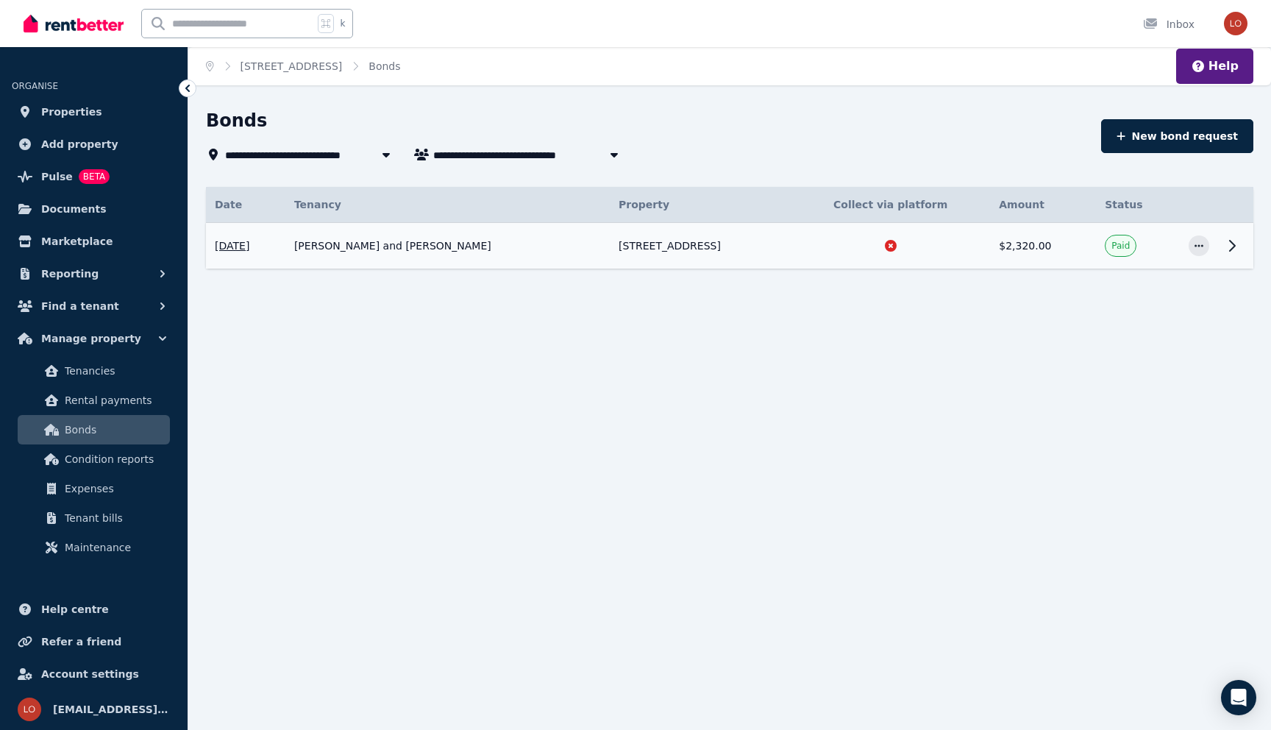 The height and width of the screenshot is (730, 1271). I want to click on span: Marketplace, so click(77, 241).